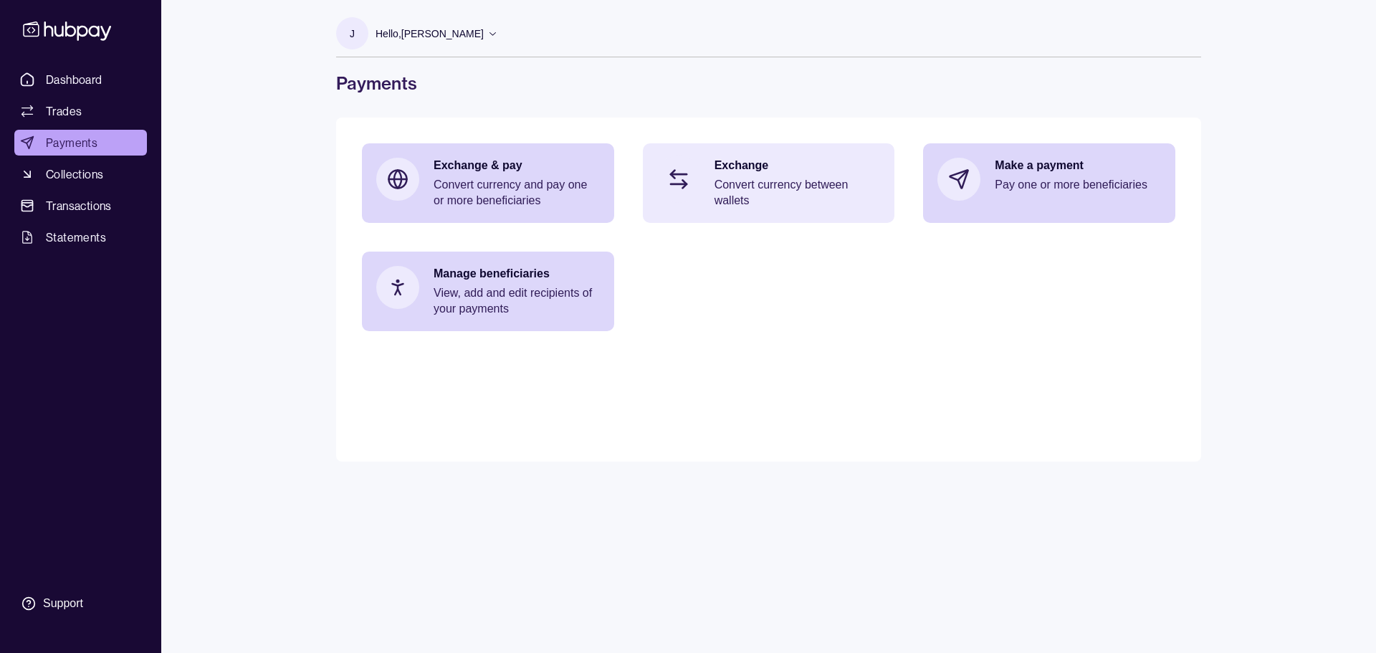 The height and width of the screenshot is (653, 1376). Describe the element at coordinates (72, 143) in the screenshot. I see `span: Payments` at that location.